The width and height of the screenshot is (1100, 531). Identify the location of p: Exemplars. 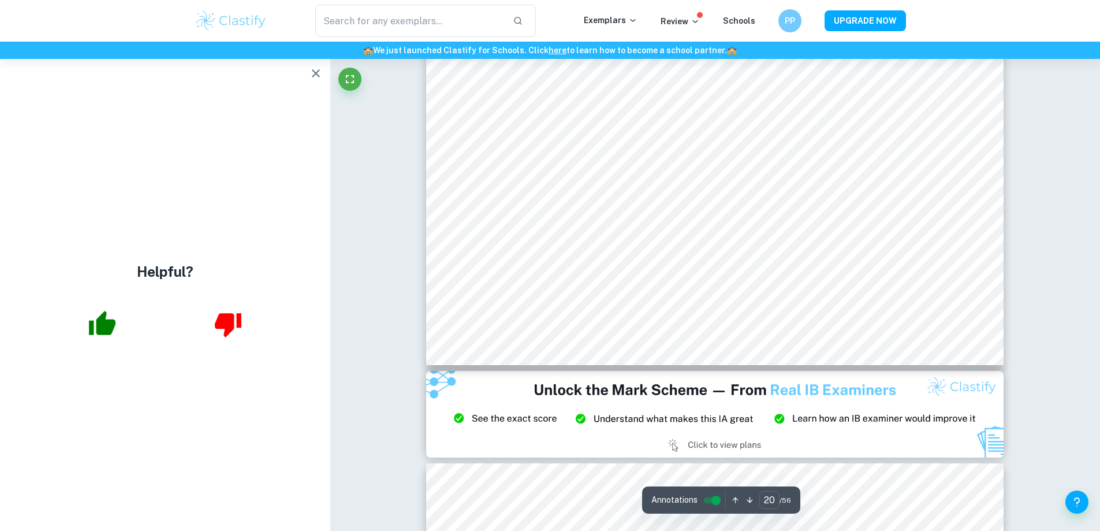
(611, 20).